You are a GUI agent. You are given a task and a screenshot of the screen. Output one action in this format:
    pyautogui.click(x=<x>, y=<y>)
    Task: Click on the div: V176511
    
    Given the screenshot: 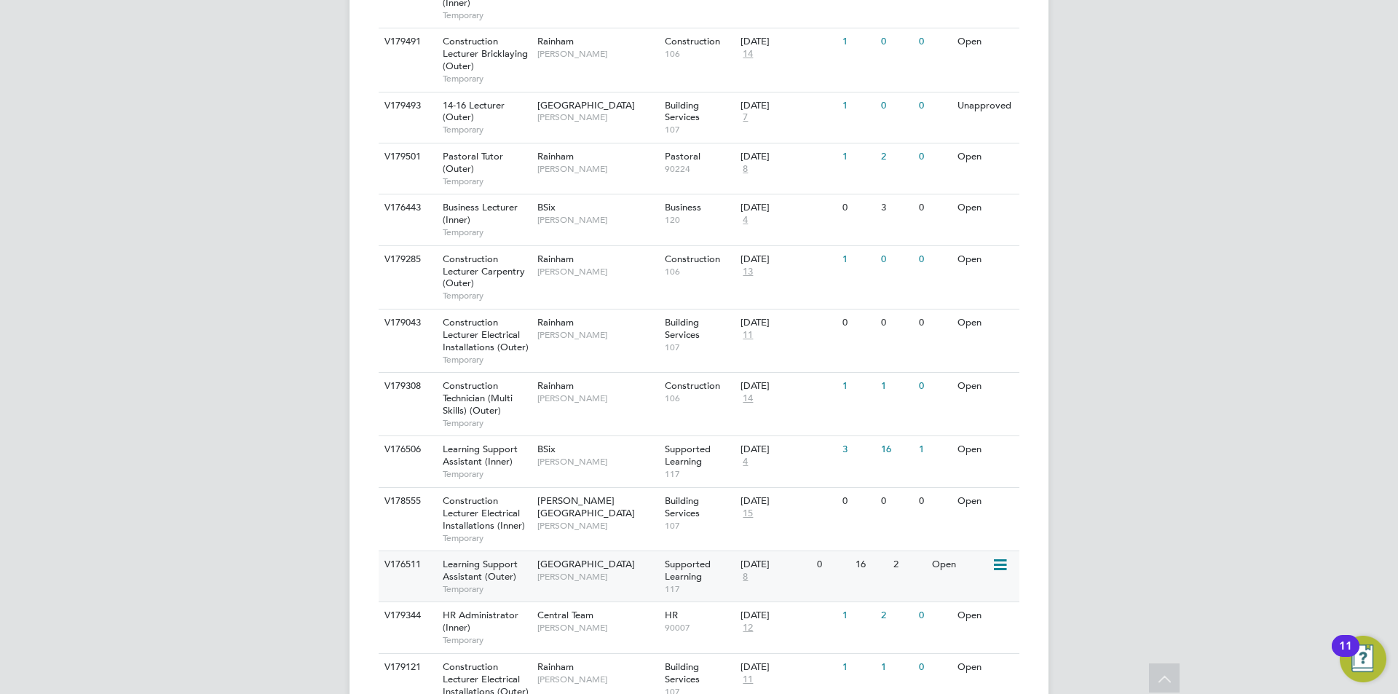 What is the action you would take?
    pyautogui.click(x=406, y=564)
    